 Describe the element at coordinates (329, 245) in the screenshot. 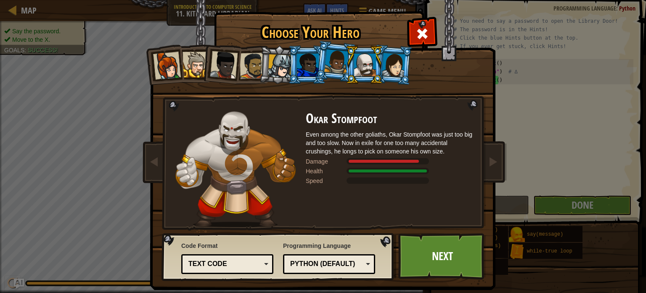

I see `span: Programming Language` at that location.